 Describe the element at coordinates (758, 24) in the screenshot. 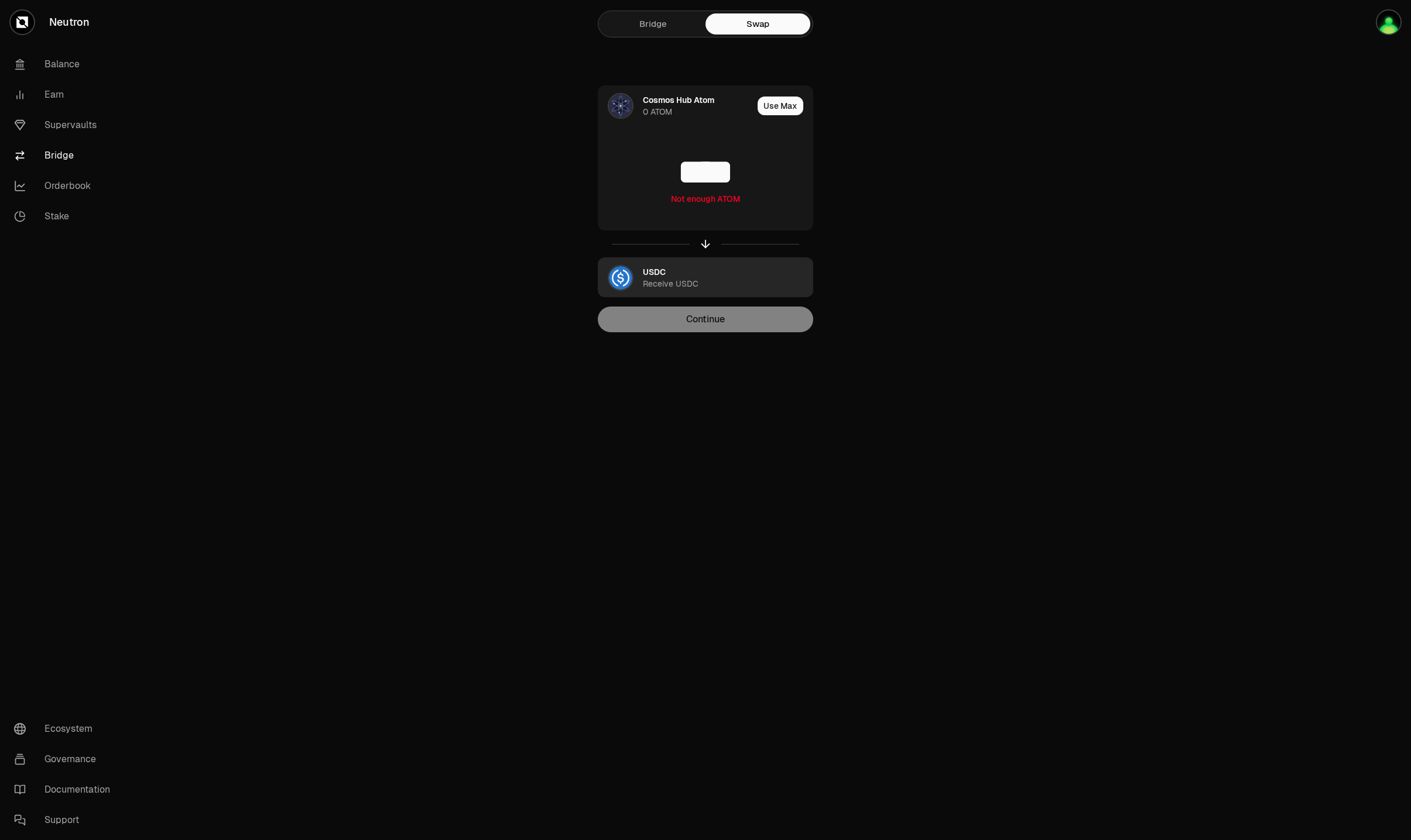

I see `a: Swap` at that location.